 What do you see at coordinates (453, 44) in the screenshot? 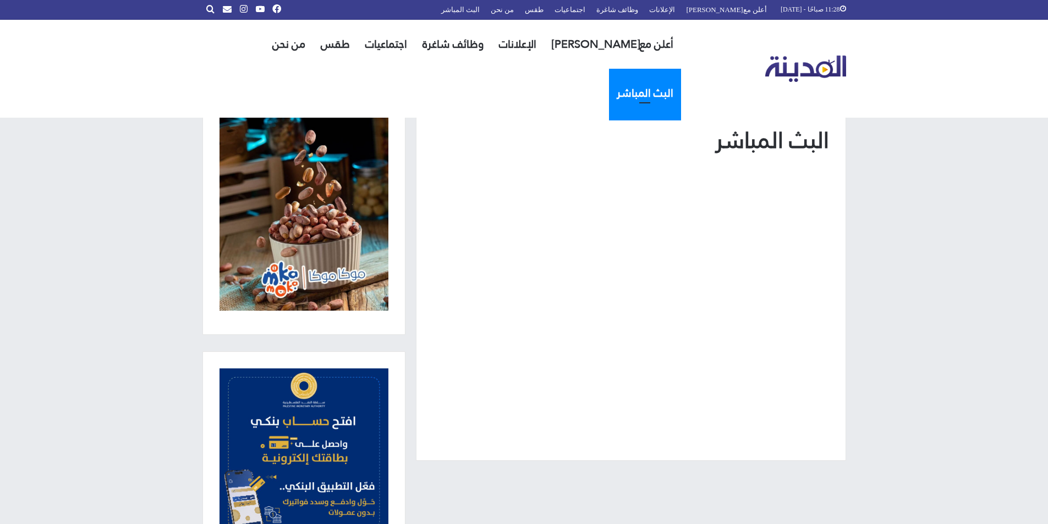
I see `a: وظائف شاغرة` at bounding box center [453, 44].